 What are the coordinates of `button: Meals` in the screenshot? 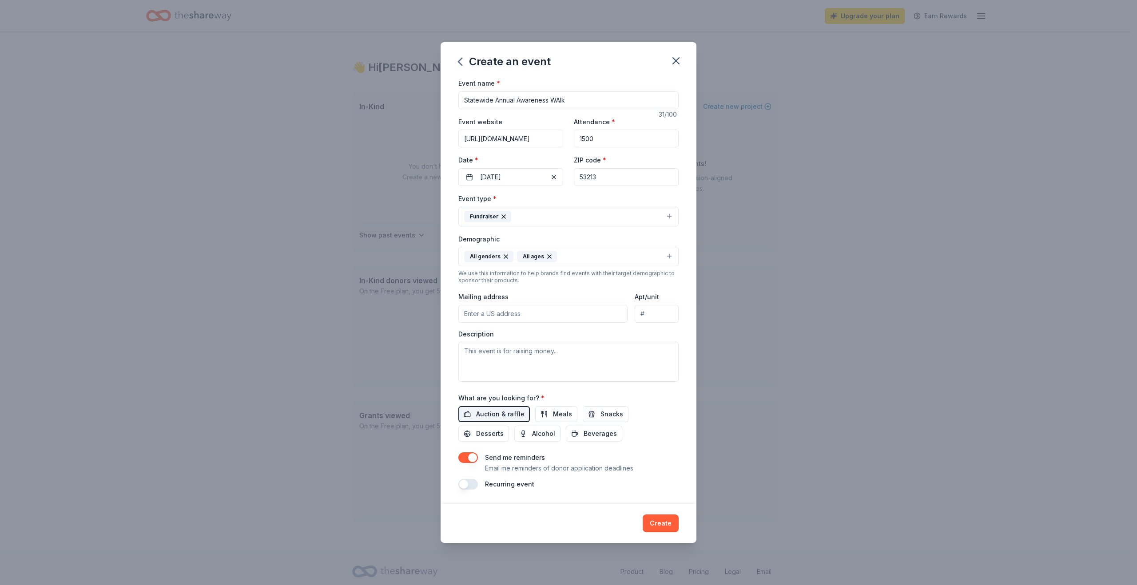 It's located at (556, 414).